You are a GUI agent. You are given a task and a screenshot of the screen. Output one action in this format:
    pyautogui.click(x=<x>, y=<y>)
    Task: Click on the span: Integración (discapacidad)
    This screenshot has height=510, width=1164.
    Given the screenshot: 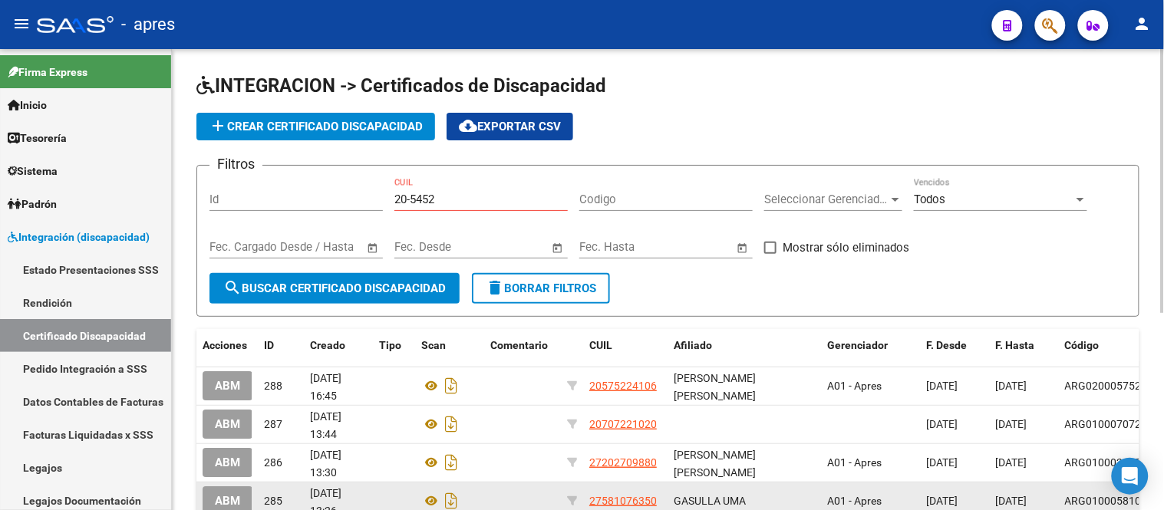 What is the action you would take?
    pyautogui.click(x=78, y=237)
    